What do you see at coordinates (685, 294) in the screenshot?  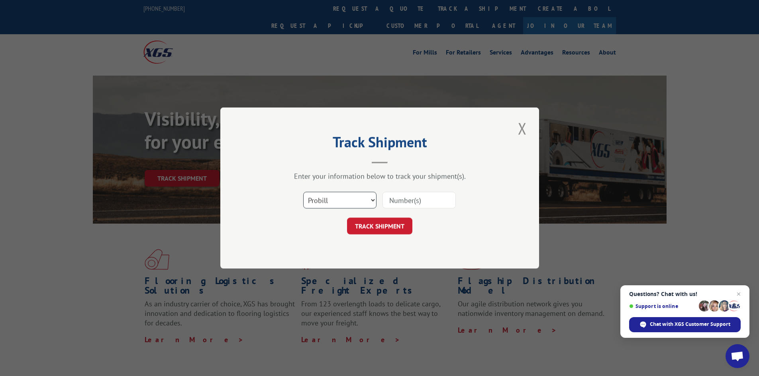 I see `span: Questions? Chat with us!` at bounding box center [685, 294].